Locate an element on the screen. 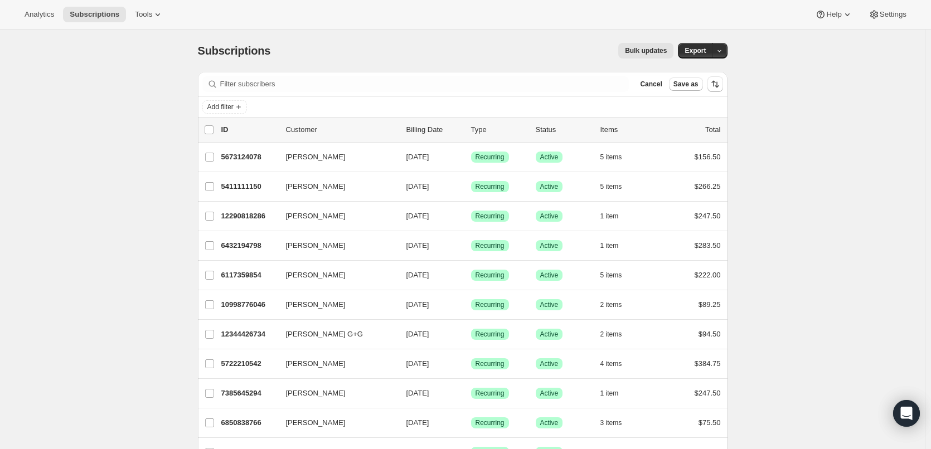 This screenshot has width=931, height=449. span: Add filter is located at coordinates (220, 107).